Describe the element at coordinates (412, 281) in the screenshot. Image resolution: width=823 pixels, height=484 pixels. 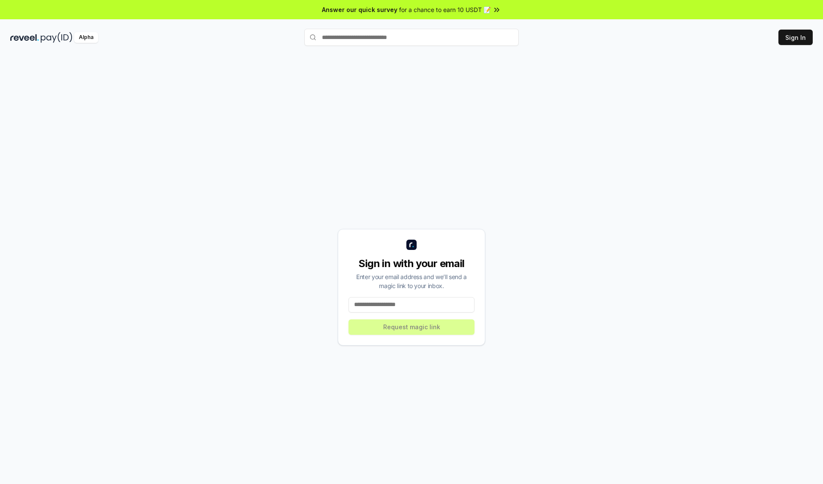
I see `div: Enter your email address and we’ll send a magic link to your inbox.` at that location.